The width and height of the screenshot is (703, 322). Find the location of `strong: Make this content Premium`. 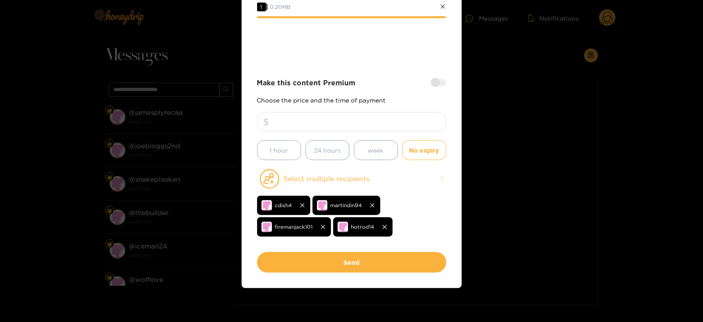

strong: Make this content Premium is located at coordinates (306, 83).